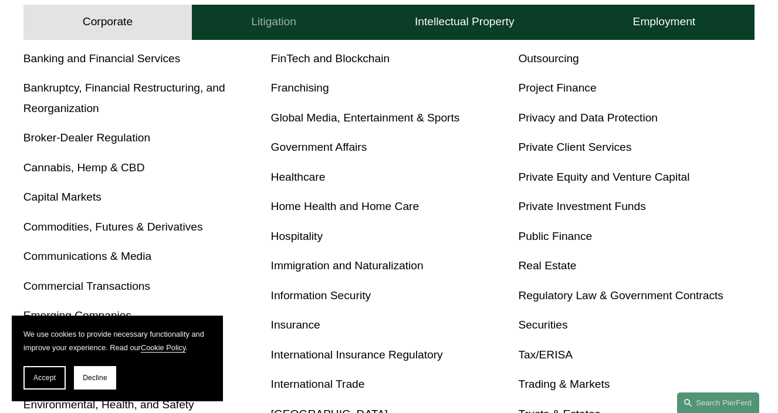  I want to click on a: Capital Markets, so click(62, 197).